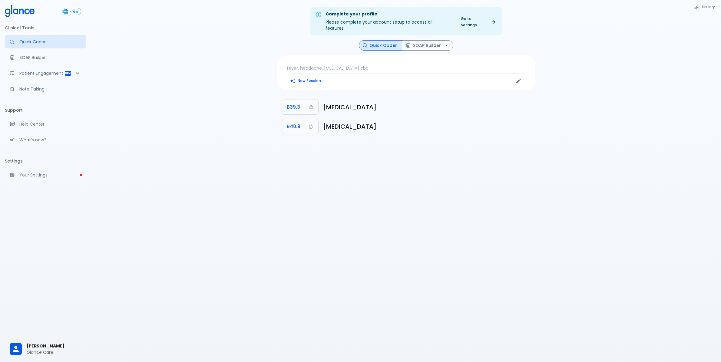 The image size is (721, 362). I want to click on p: Help Center, so click(50, 124).